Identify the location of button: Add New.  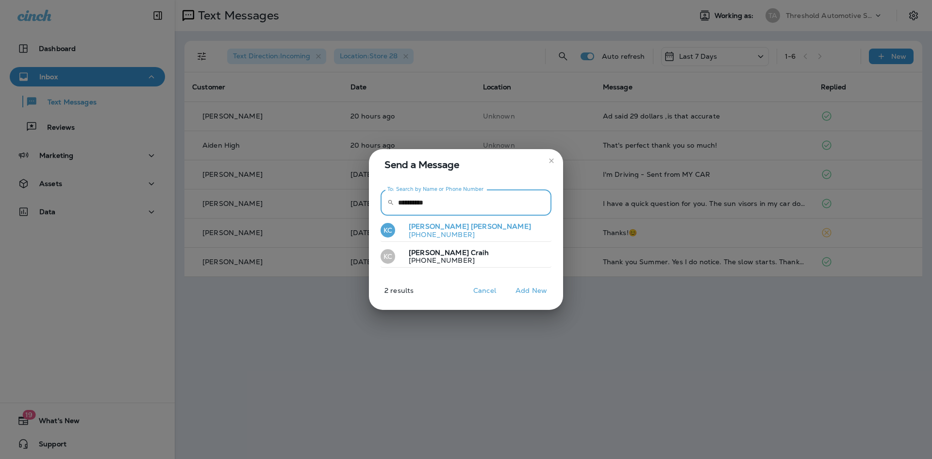
(531, 290).